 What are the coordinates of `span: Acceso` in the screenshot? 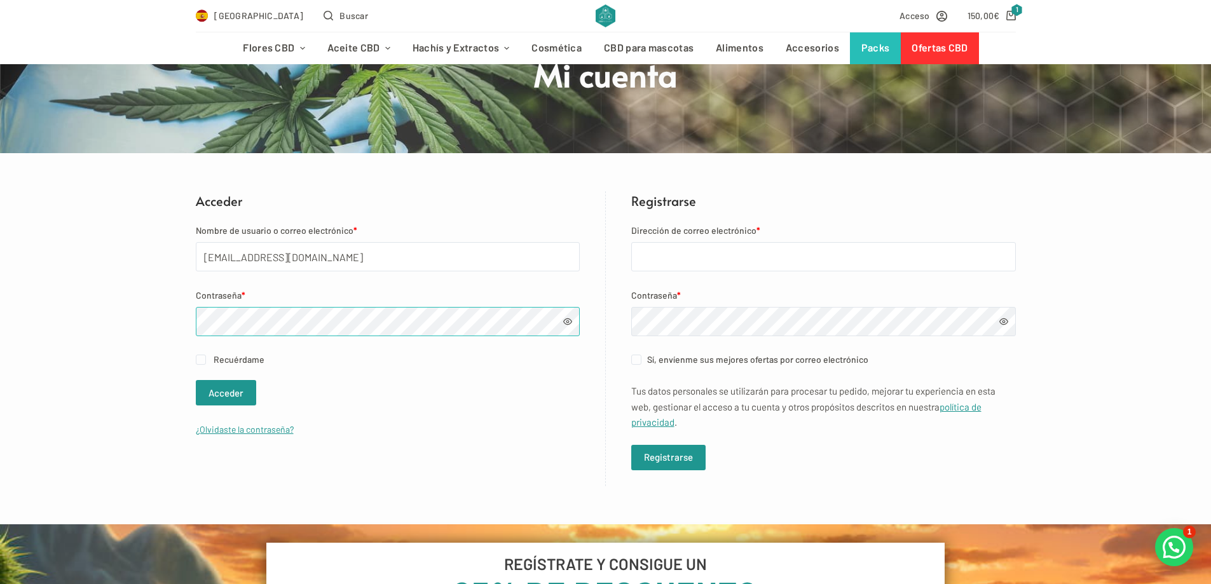 It's located at (915, 15).